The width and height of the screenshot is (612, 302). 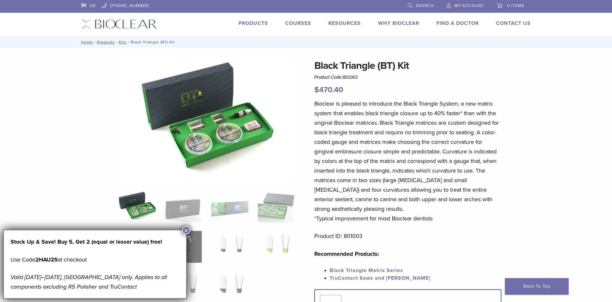 I want to click on a: Resources, so click(x=344, y=23).